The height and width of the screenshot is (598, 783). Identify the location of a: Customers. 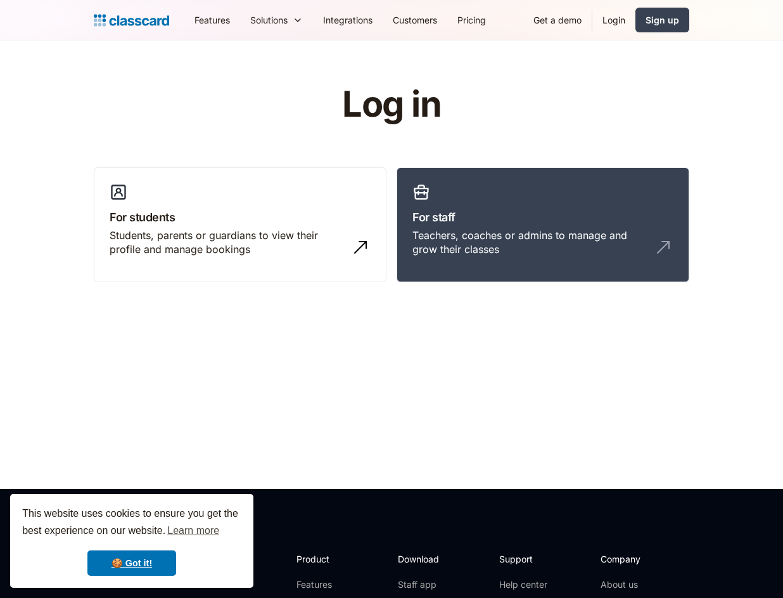
(415, 20).